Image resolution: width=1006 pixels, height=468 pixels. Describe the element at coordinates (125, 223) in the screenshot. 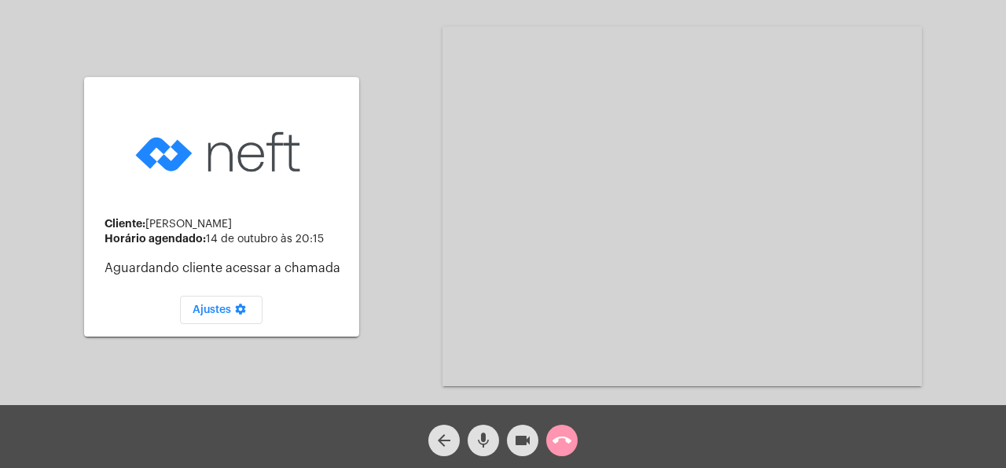

I see `strong: Cliente:` at that location.